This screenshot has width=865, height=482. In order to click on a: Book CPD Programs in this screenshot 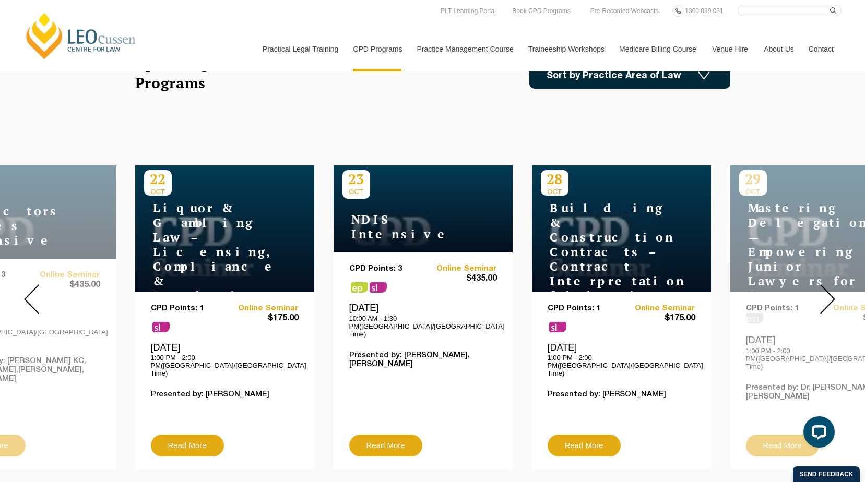, I will do `click(541, 11)`.